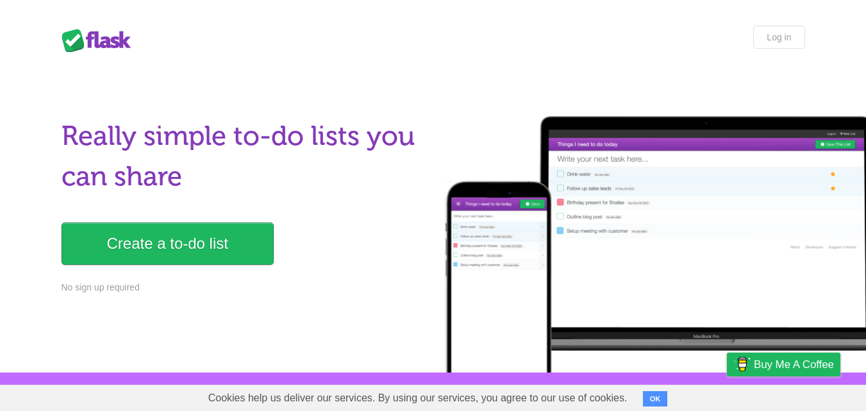 This screenshot has height=411, width=866. I want to click on h1: Really simple to-do lists you can share, so click(244, 156).